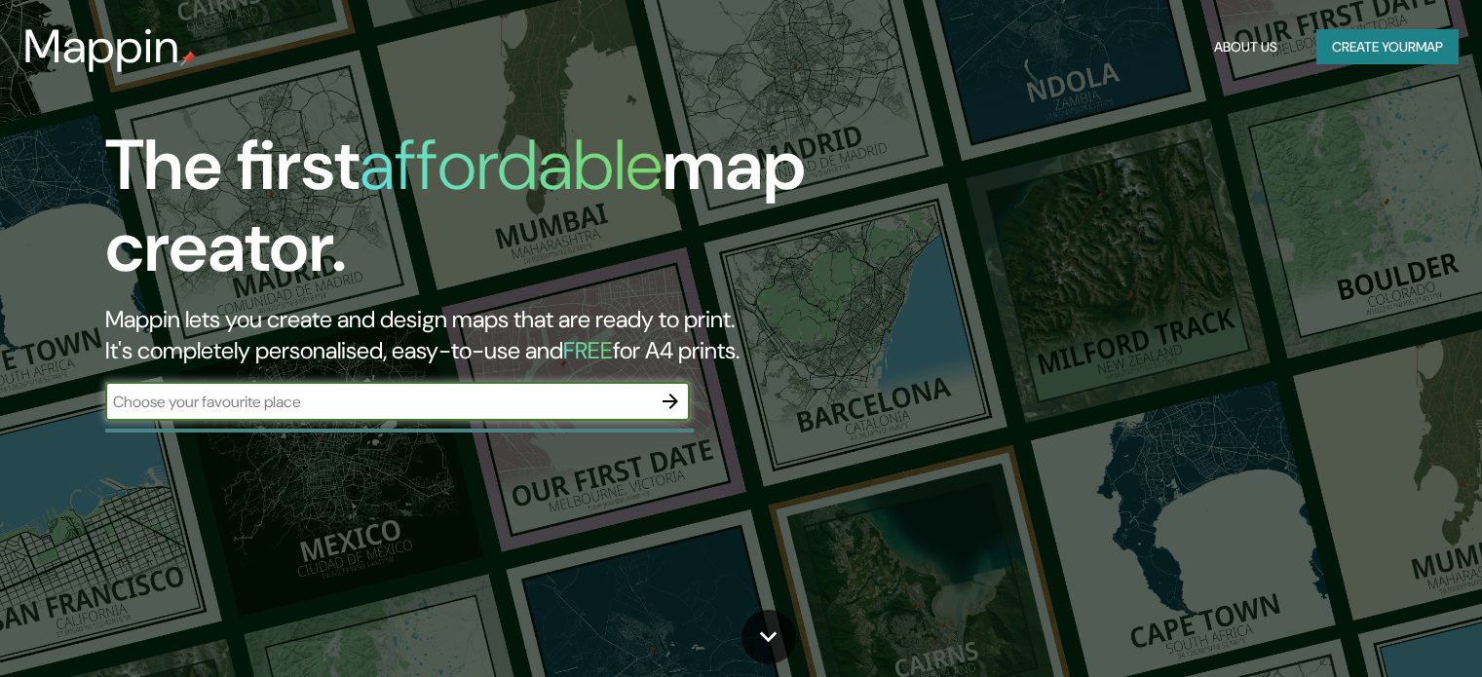 The image size is (1482, 677). Describe the element at coordinates (476, 335) in the screenshot. I see `h2: Mappin lets you create and design maps that are ready to print. It's completely personalised, eas...` at that location.